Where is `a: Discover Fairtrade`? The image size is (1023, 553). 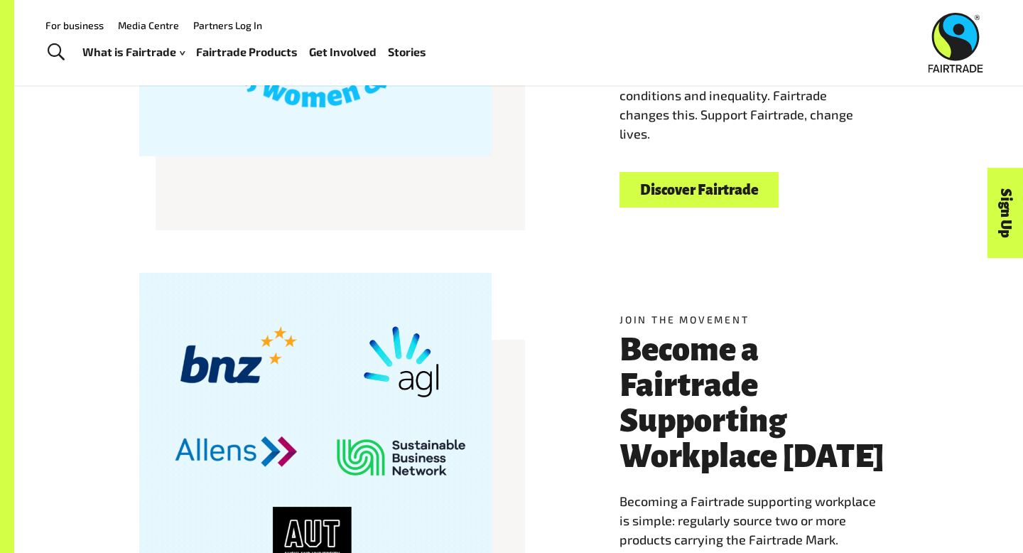 a: Discover Fairtrade is located at coordinates (699, 190).